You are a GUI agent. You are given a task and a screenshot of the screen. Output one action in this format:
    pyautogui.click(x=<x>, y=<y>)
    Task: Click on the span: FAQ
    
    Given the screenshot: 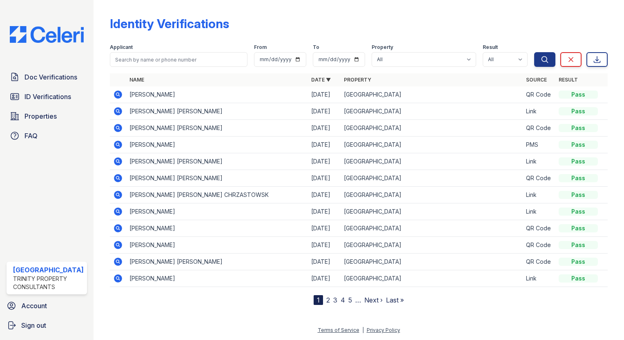 What is the action you would take?
    pyautogui.click(x=31, y=136)
    